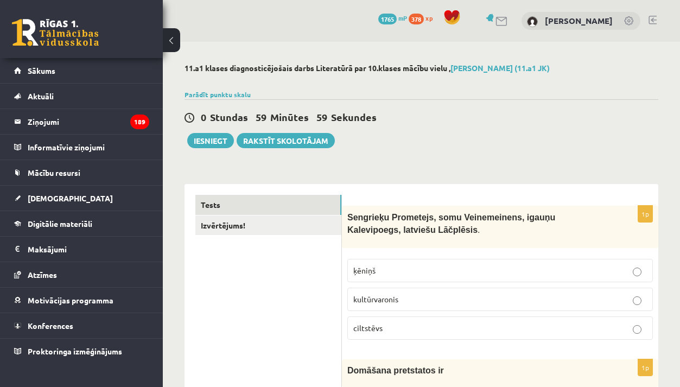 This screenshot has width=680, height=387. Describe the element at coordinates (75, 351) in the screenshot. I see `span: Proktoringa izmēģinājums` at that location.